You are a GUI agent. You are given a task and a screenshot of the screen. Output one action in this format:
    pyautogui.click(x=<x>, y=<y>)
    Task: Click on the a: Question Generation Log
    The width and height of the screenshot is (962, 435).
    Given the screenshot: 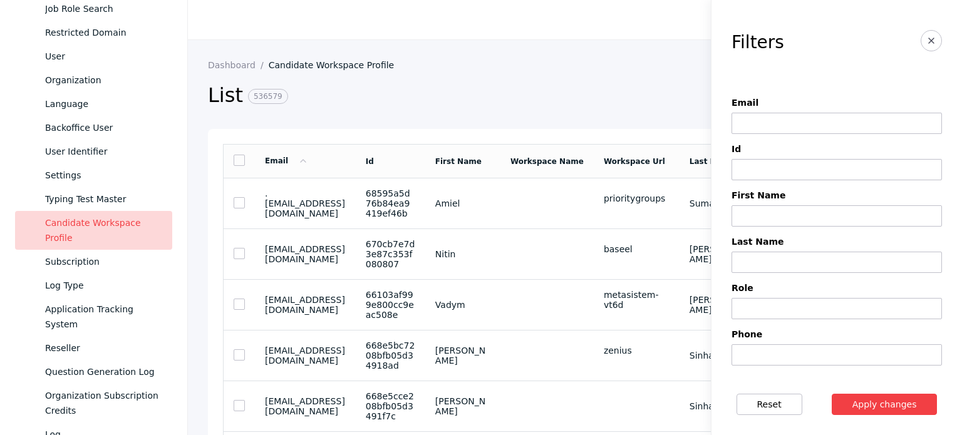 What is the action you would take?
    pyautogui.click(x=93, y=372)
    